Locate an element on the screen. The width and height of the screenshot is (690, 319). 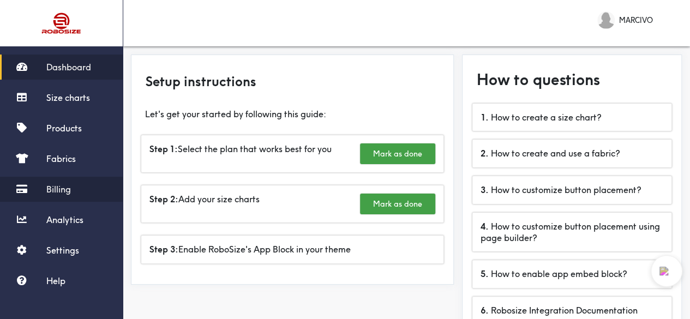
span: Products is located at coordinates (64, 128).